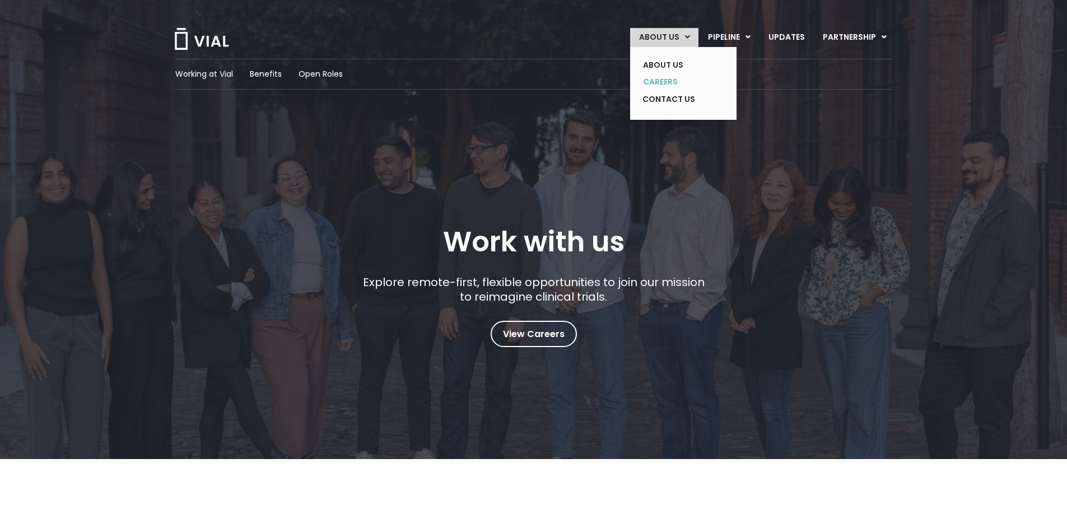 This screenshot has width=1067, height=510. Describe the element at coordinates (265, 74) in the screenshot. I see `a: Benefits` at that location.